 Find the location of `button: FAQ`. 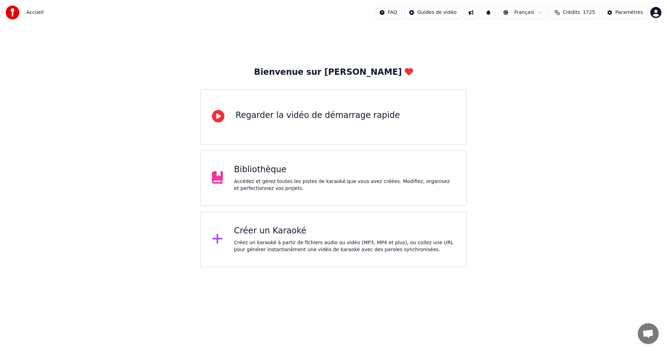

button: FAQ is located at coordinates (388, 13).